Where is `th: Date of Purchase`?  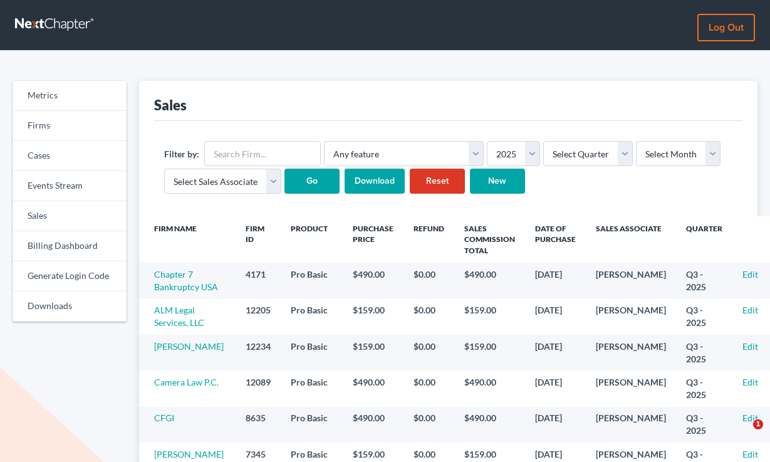 th: Date of Purchase is located at coordinates (555, 239).